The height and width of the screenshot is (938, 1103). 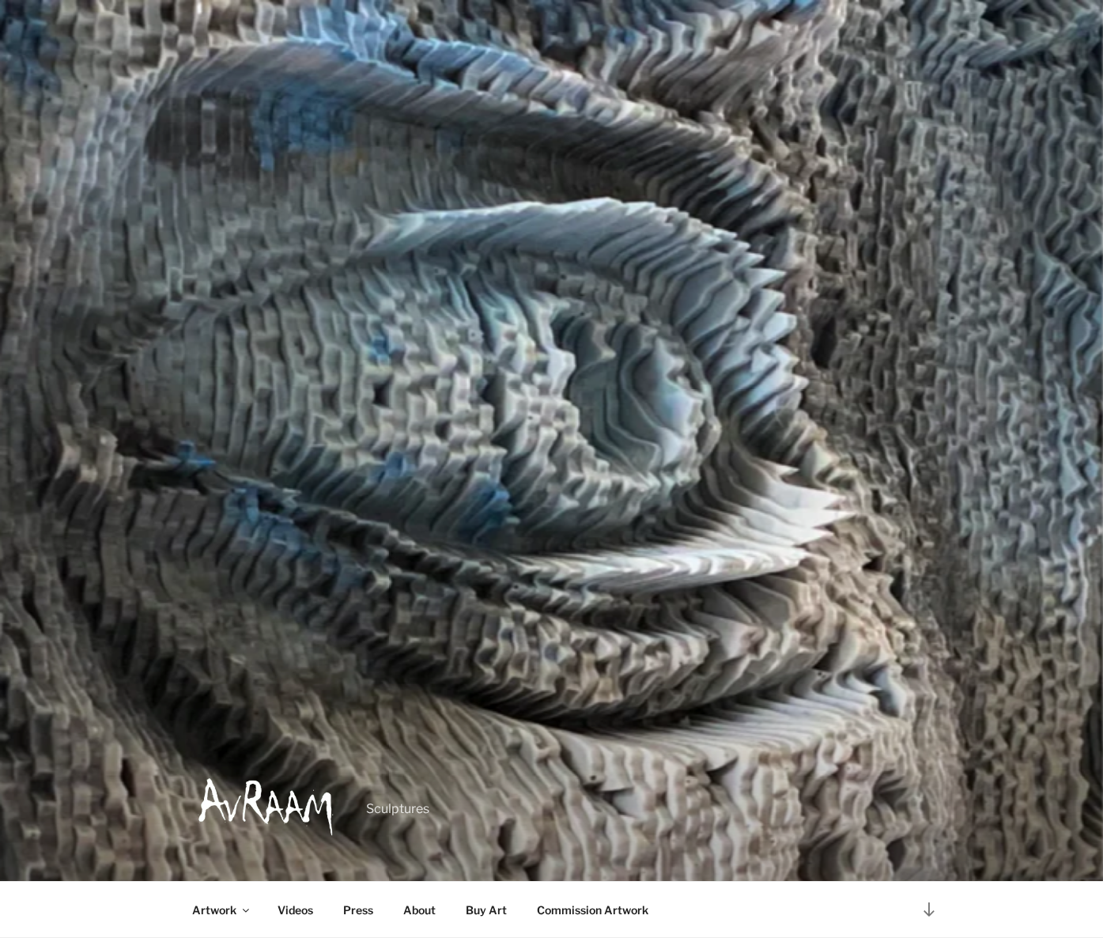 I want to click on a: Press, so click(x=358, y=910).